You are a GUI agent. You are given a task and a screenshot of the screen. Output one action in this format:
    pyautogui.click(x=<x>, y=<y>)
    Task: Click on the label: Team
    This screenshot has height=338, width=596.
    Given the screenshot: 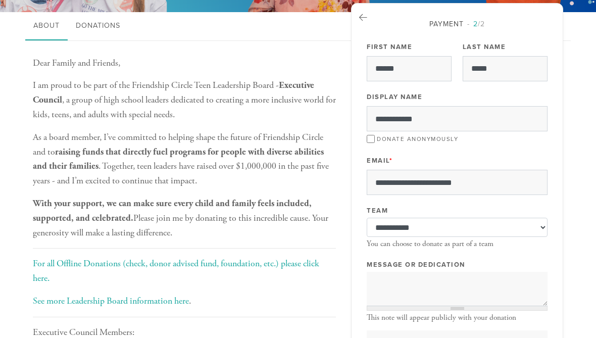 What is the action you would take?
    pyautogui.click(x=377, y=211)
    